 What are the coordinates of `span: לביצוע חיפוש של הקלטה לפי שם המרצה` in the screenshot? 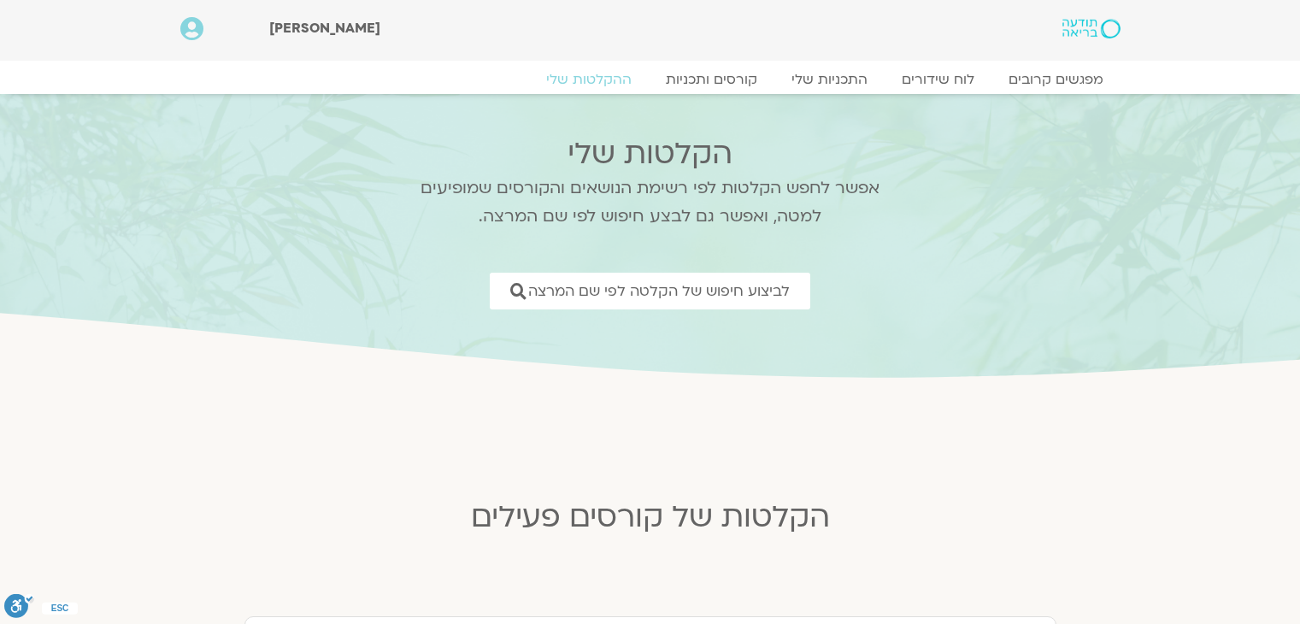 It's located at (659, 290).